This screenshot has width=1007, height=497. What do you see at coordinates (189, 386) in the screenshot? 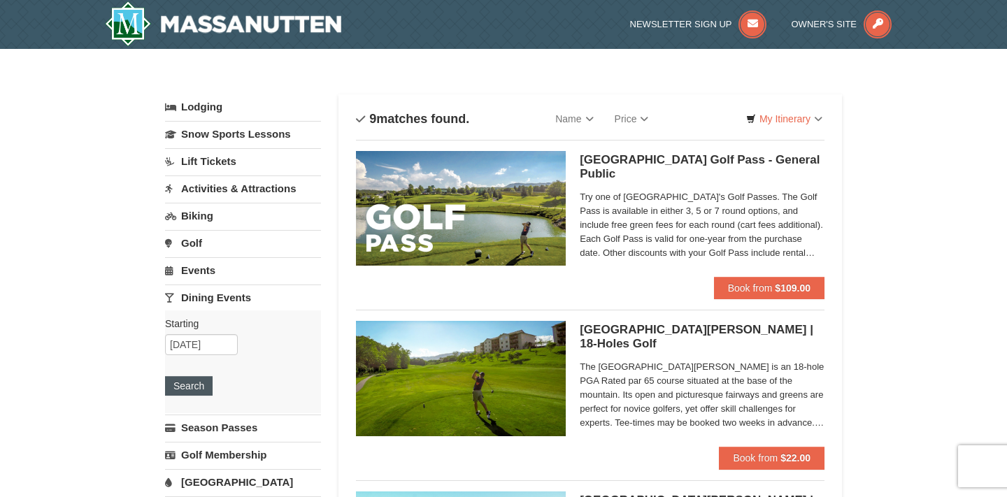
I see `button: Search` at bounding box center [189, 386].